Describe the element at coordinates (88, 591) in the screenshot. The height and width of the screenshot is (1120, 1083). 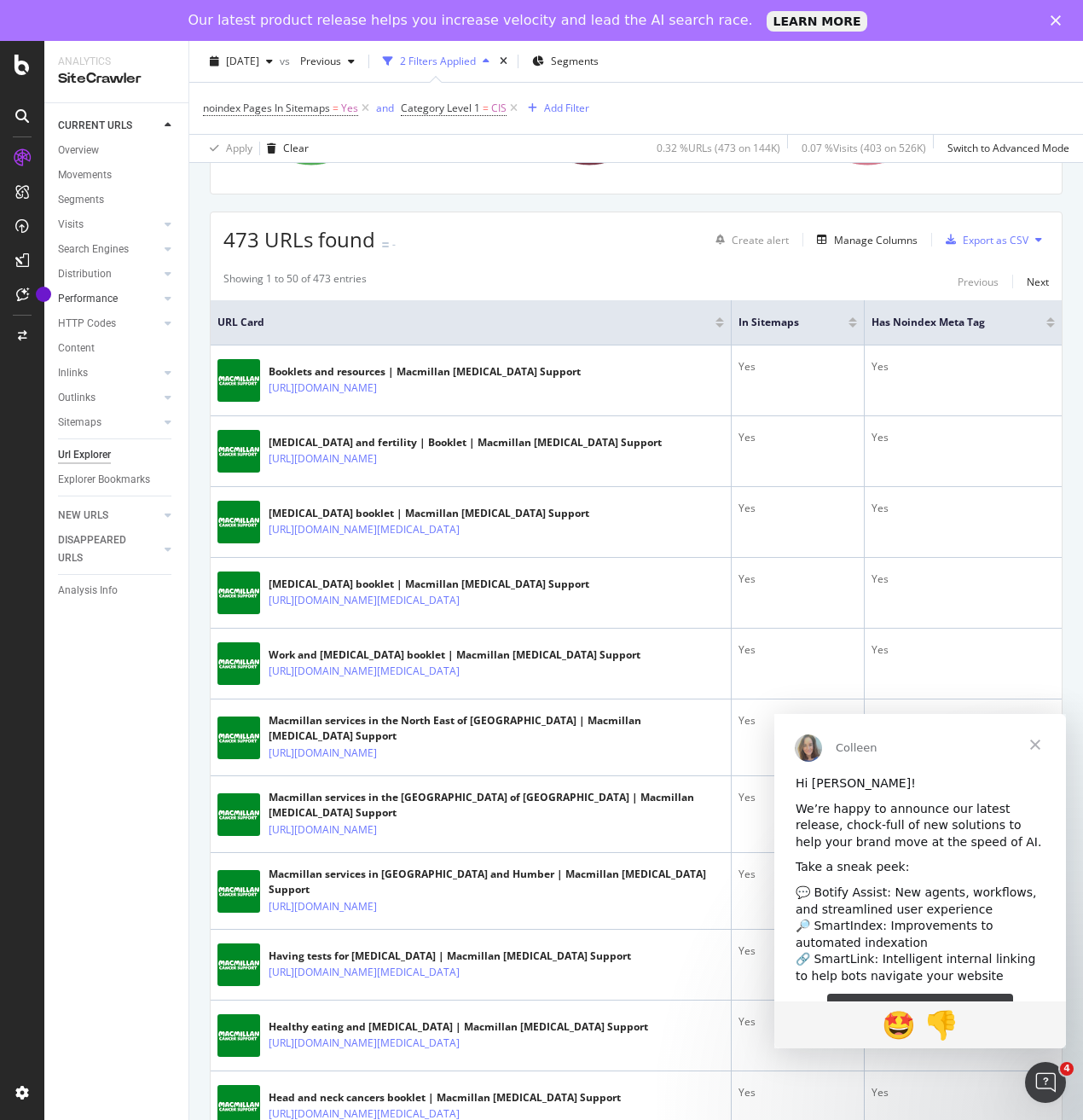
I see `div: Analysis Info` at that location.